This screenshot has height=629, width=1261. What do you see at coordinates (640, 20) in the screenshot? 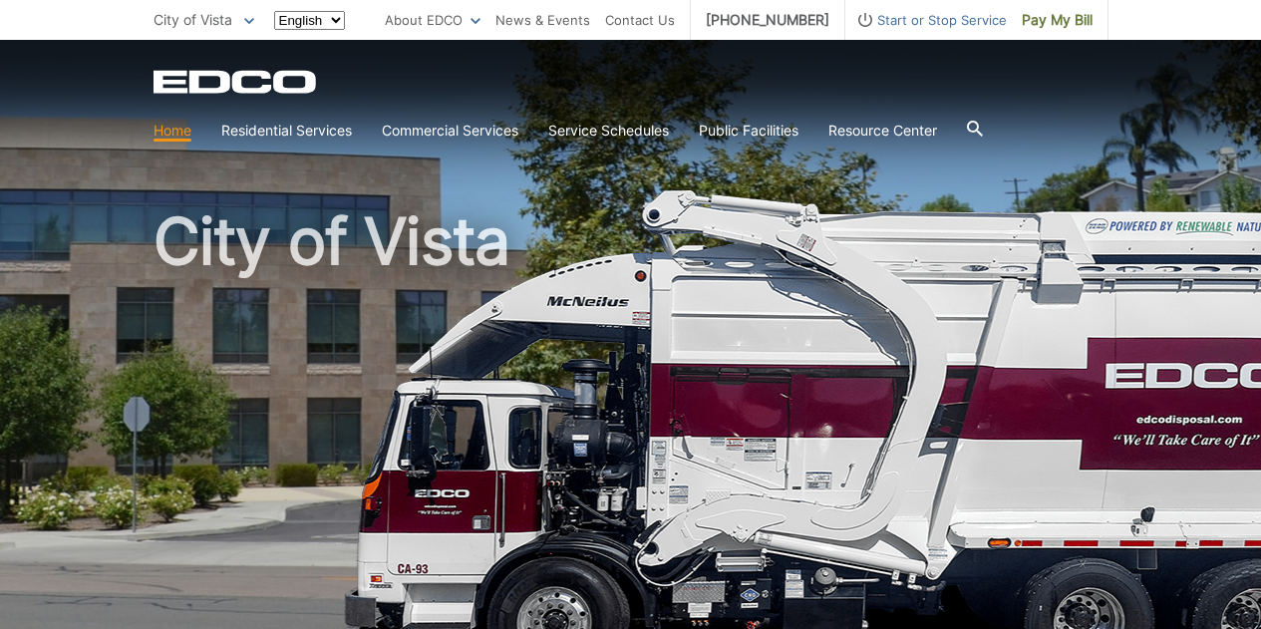
I see `a: Contact Us` at bounding box center [640, 20].